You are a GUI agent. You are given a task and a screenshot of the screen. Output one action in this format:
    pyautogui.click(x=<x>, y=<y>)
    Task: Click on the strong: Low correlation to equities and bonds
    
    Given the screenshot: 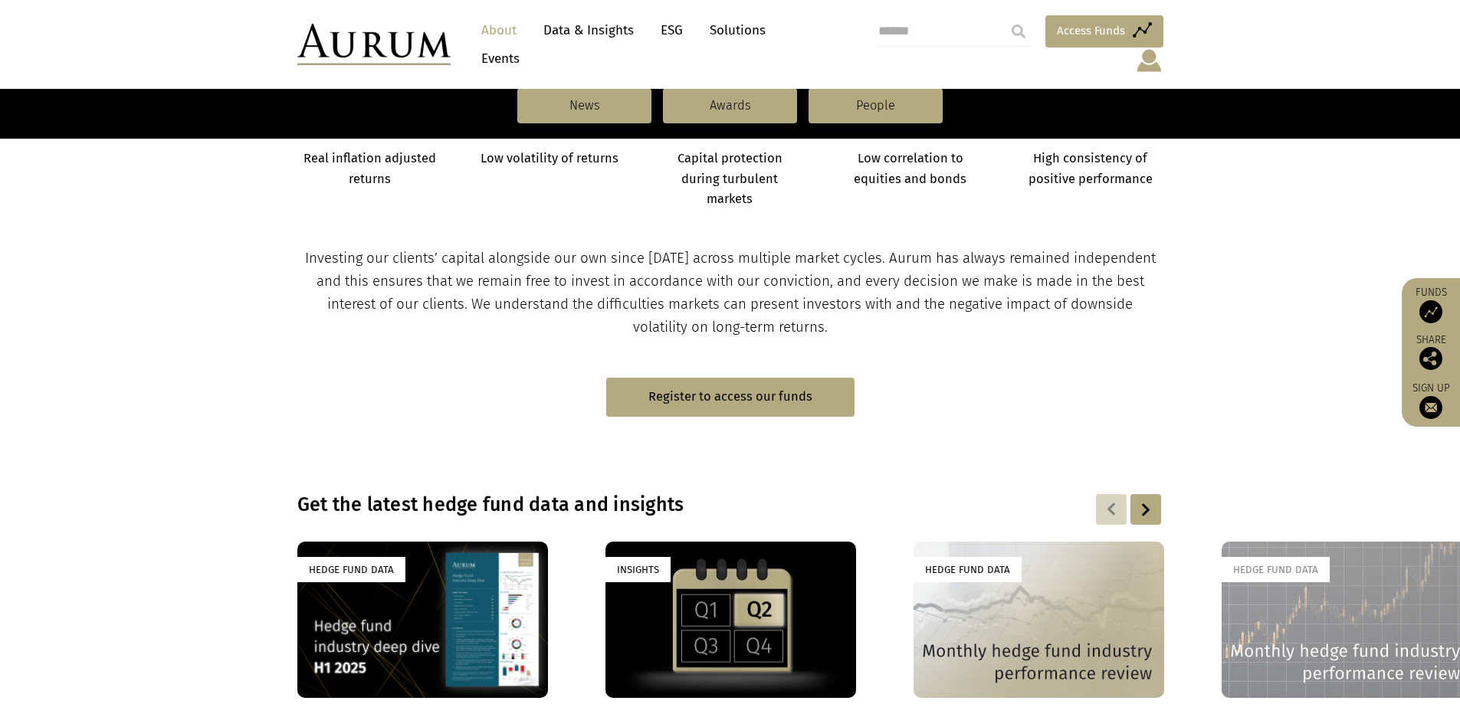 What is the action you would take?
    pyautogui.click(x=909, y=168)
    